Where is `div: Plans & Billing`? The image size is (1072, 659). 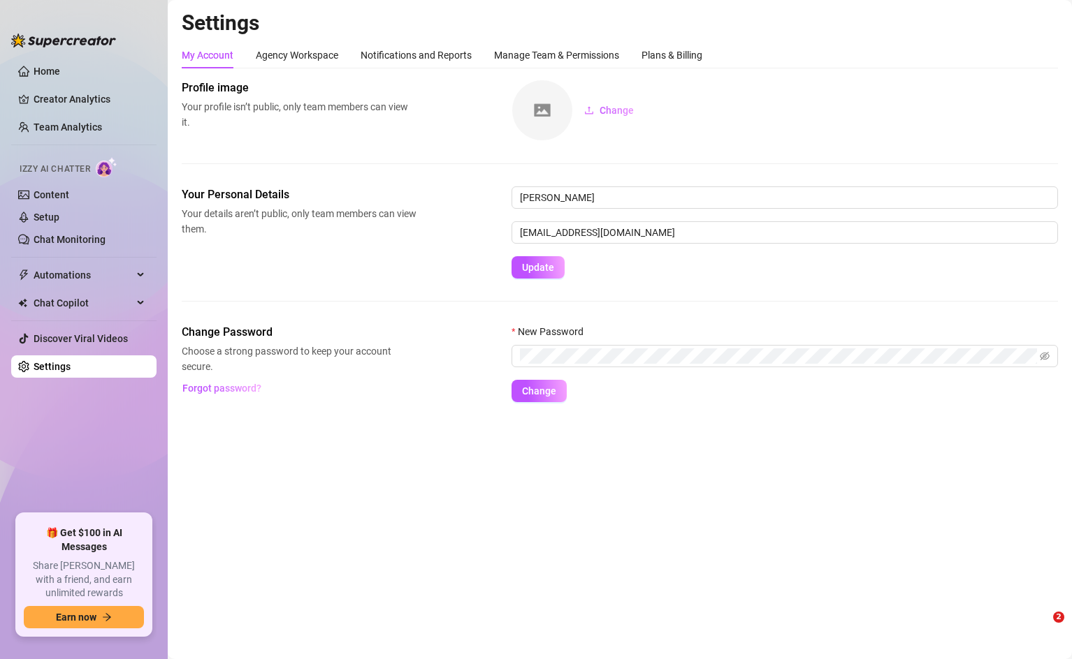 div: Plans & Billing is located at coordinates (671, 55).